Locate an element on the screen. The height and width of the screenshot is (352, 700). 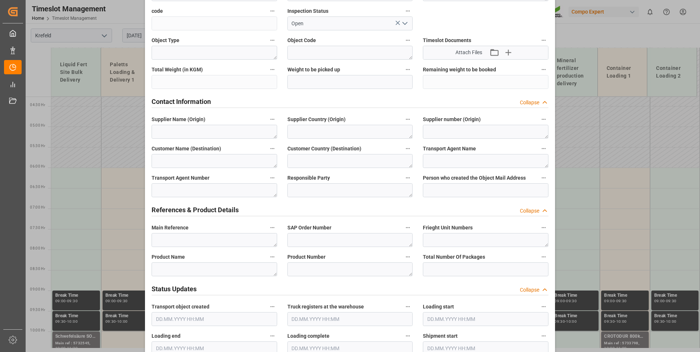
span: Person who created the Object Mail Address is located at coordinates (474, 178).